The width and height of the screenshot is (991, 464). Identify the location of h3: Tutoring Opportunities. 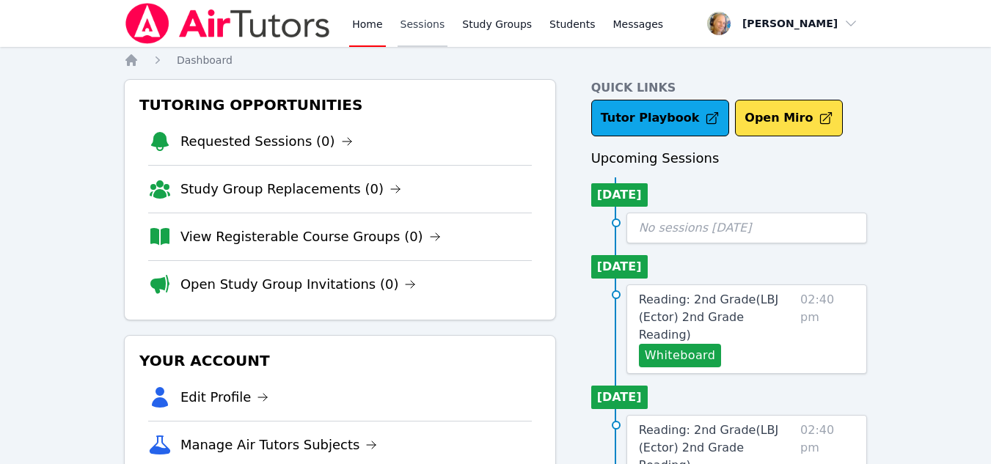
(340, 105).